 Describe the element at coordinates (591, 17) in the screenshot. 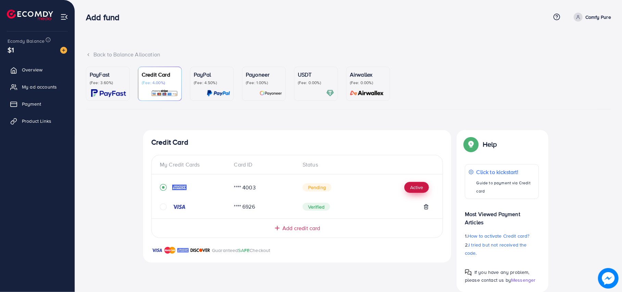

I see `a: Comfy Pure` at that location.